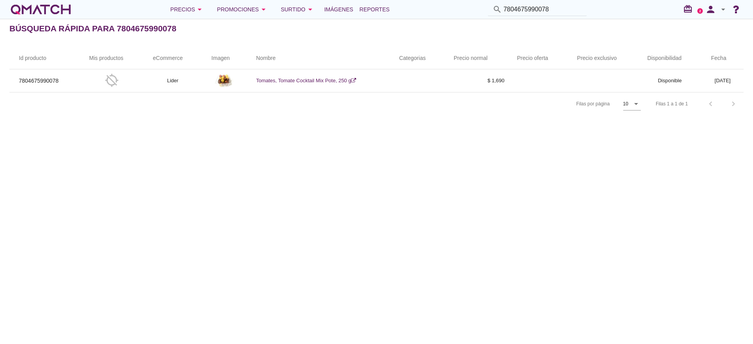 This screenshot has height=344, width=753. What do you see at coordinates (41, 9) in the screenshot?
I see `div: white-qmatch-logo` at bounding box center [41, 9].